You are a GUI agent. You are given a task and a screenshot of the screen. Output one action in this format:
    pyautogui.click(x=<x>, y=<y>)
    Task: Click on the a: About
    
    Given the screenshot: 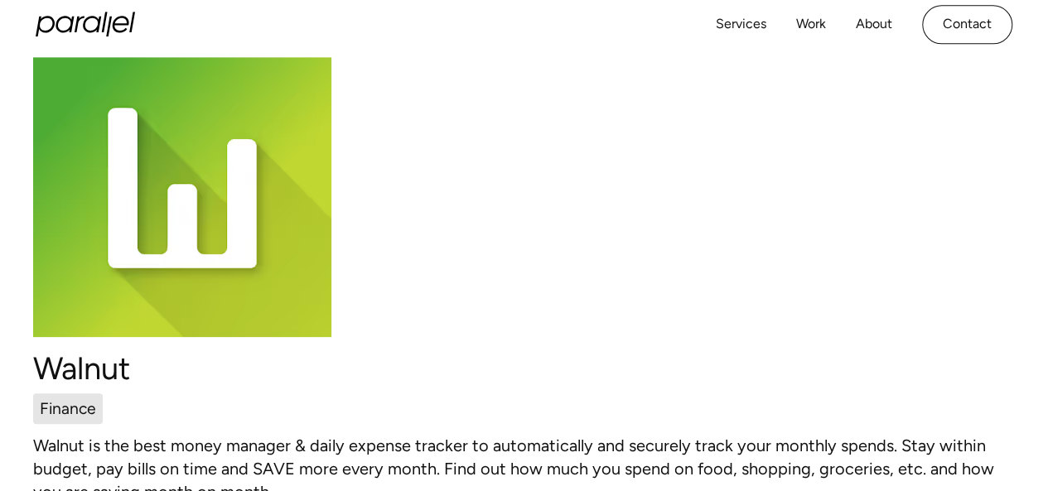 What is the action you would take?
    pyautogui.click(x=874, y=24)
    